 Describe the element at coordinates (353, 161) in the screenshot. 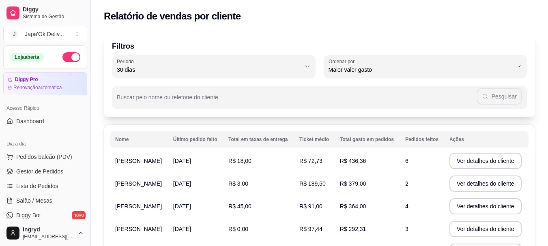

I see `span: R$ 436,36` at that location.